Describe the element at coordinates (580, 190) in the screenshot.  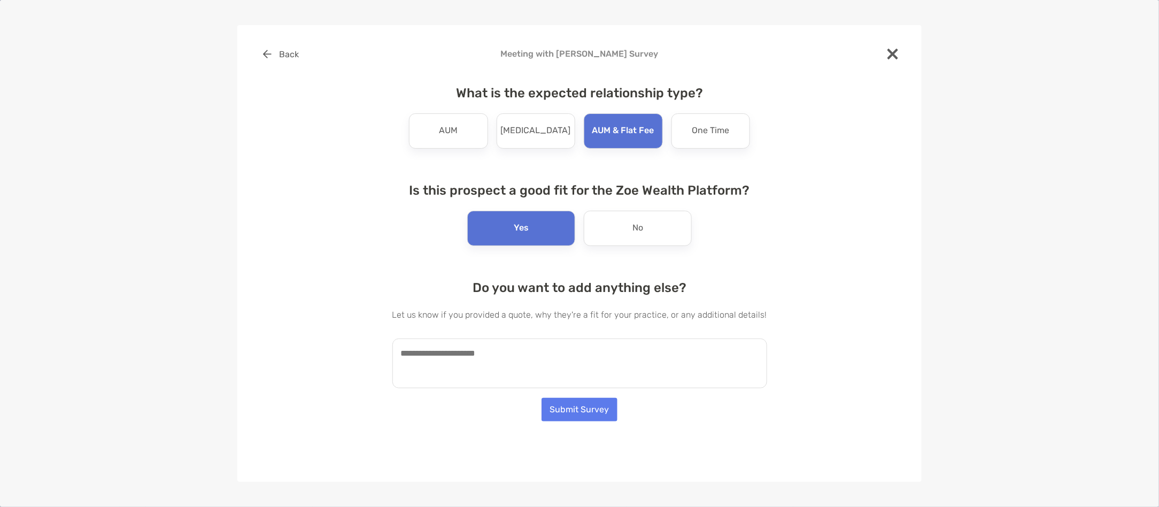
I see `h4: Is this prospect a good fit for the Zoe Wealth Platform?` at that location.